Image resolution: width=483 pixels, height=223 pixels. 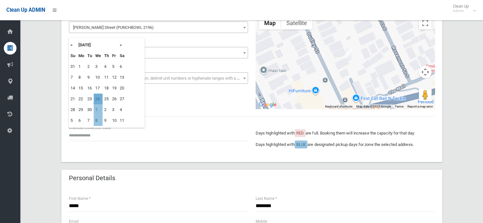 What do you see at coordinates (114, 99) in the screenshot?
I see `td: 26` at bounding box center [114, 99].